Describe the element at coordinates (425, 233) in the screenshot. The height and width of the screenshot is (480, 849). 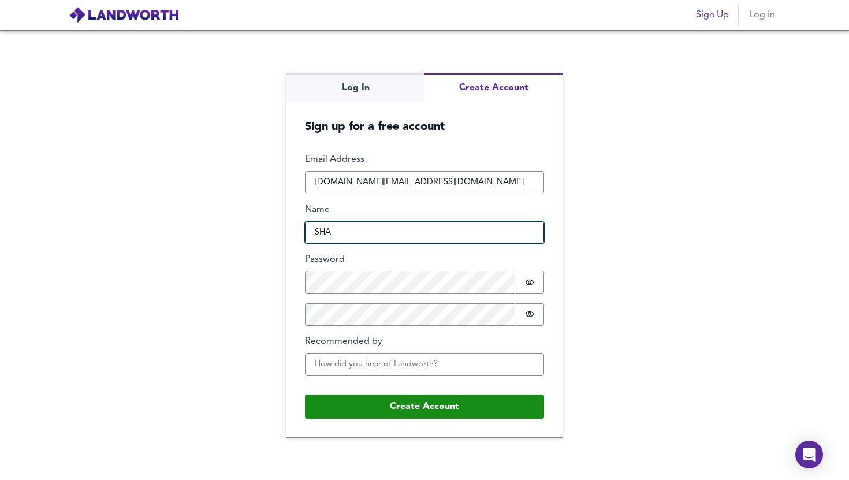
I see `input: What should we call you?` at that location.